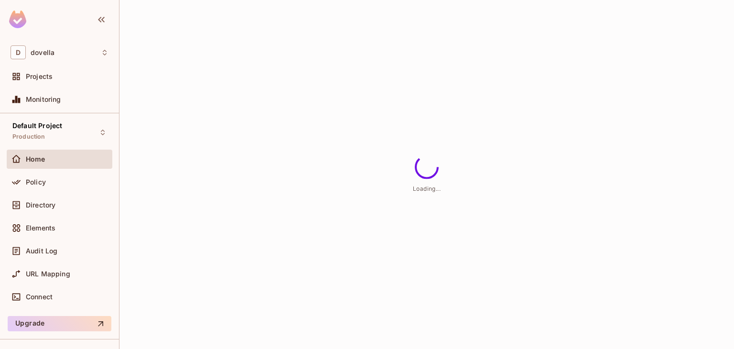 This screenshot has height=349, width=734. Describe the element at coordinates (41, 205) in the screenshot. I see `span: Directory` at that location.